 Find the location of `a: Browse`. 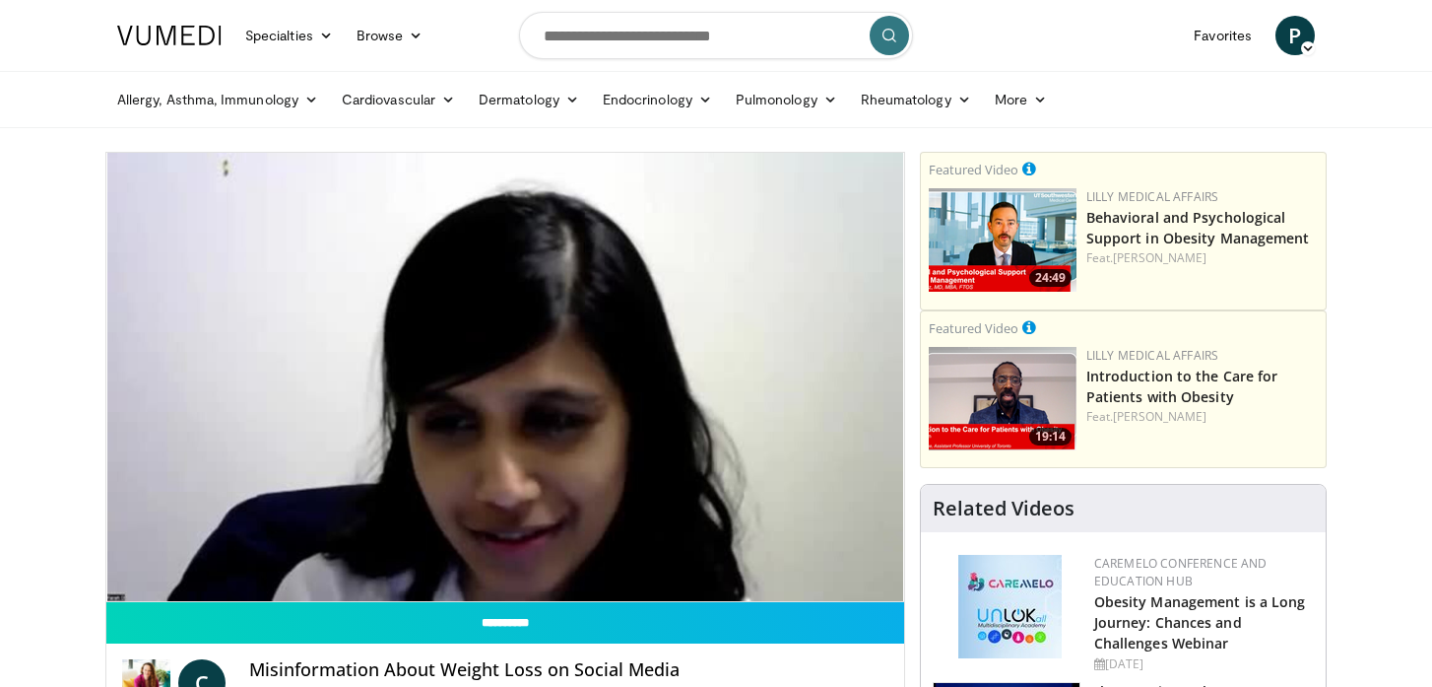

a: Browse is located at coordinates (390, 35).